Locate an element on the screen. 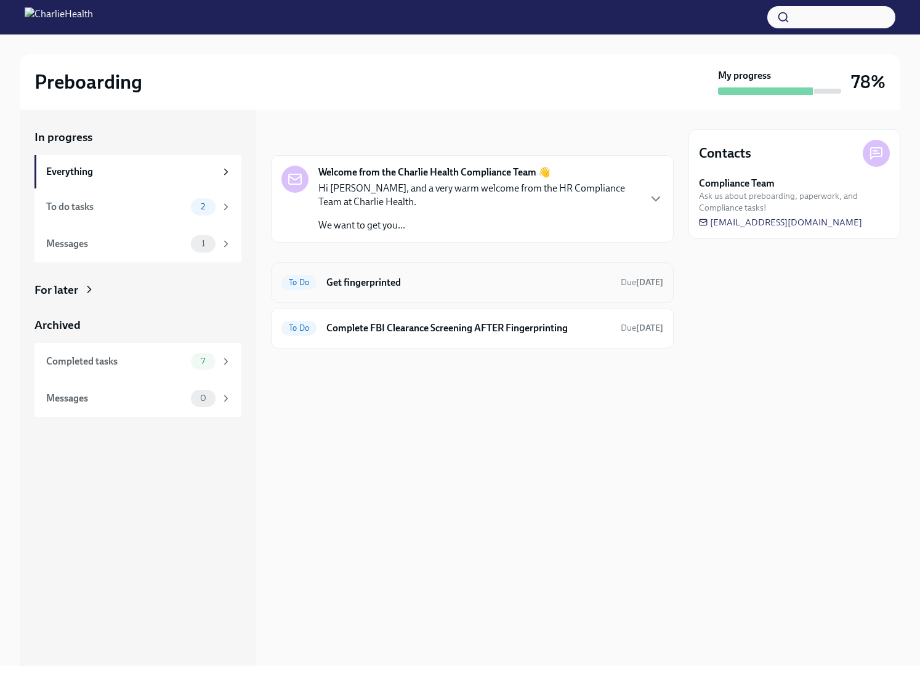 The width and height of the screenshot is (920, 678). a: Everything is located at coordinates (138, 172).